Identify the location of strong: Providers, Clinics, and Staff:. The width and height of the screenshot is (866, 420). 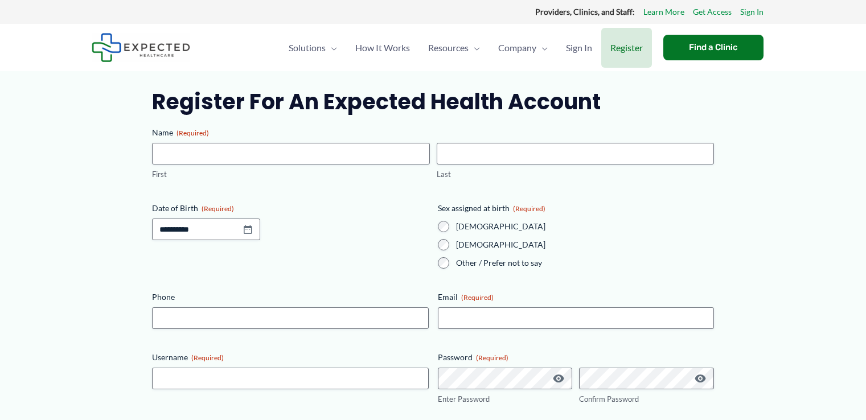
(585, 11).